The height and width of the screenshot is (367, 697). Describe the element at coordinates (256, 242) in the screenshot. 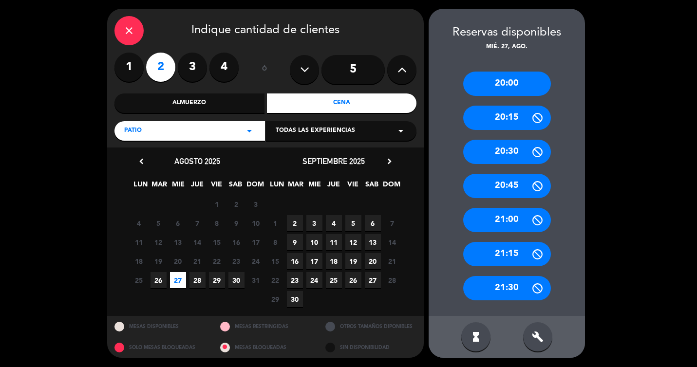

I see `span: 17` at that location.